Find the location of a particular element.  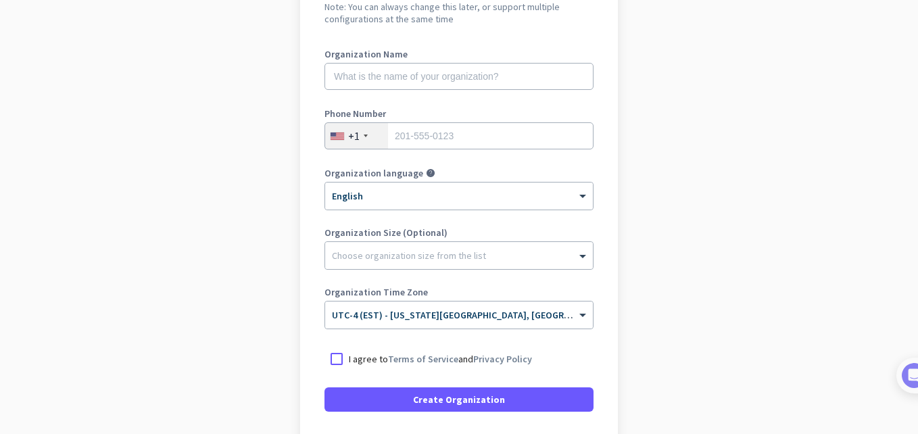

input: 201-555-0123 is located at coordinates (459, 136).